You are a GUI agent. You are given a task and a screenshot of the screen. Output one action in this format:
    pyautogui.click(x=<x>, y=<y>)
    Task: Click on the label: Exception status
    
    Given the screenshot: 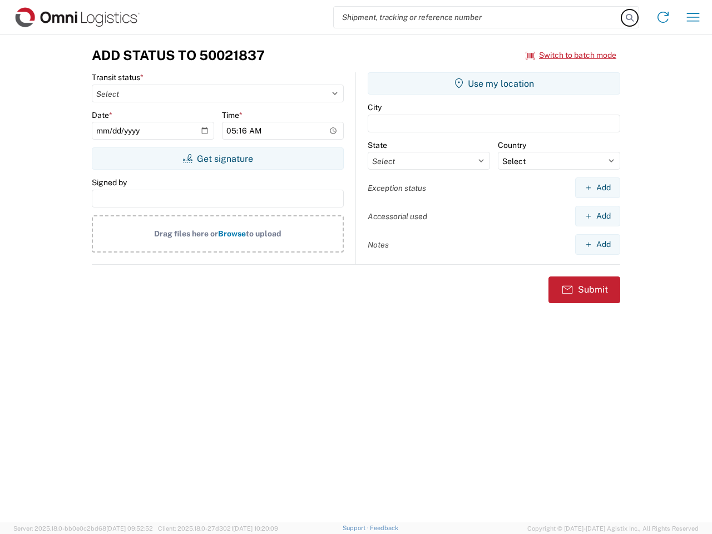 What is the action you would take?
    pyautogui.click(x=397, y=188)
    